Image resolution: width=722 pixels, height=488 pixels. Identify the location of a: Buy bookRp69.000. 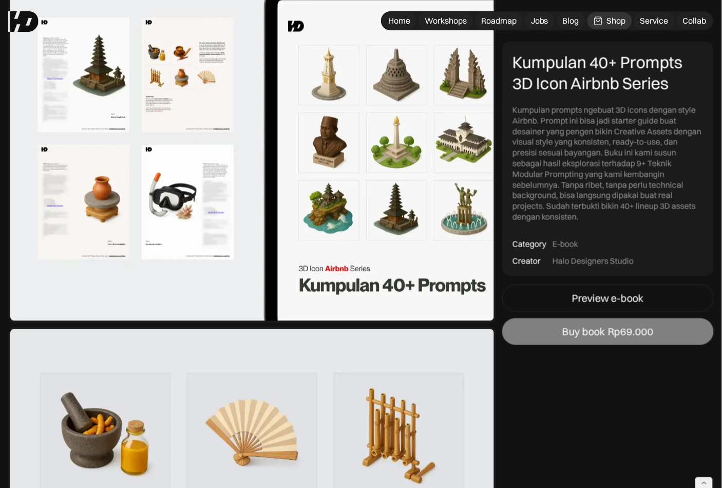
(608, 332).